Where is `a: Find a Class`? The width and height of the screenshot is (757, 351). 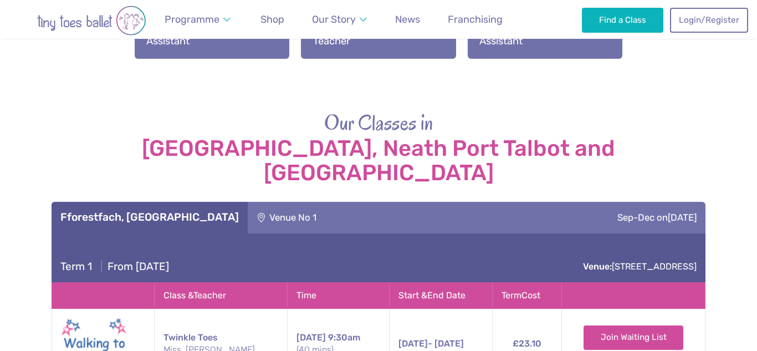 a: Find a Class is located at coordinates (622, 20).